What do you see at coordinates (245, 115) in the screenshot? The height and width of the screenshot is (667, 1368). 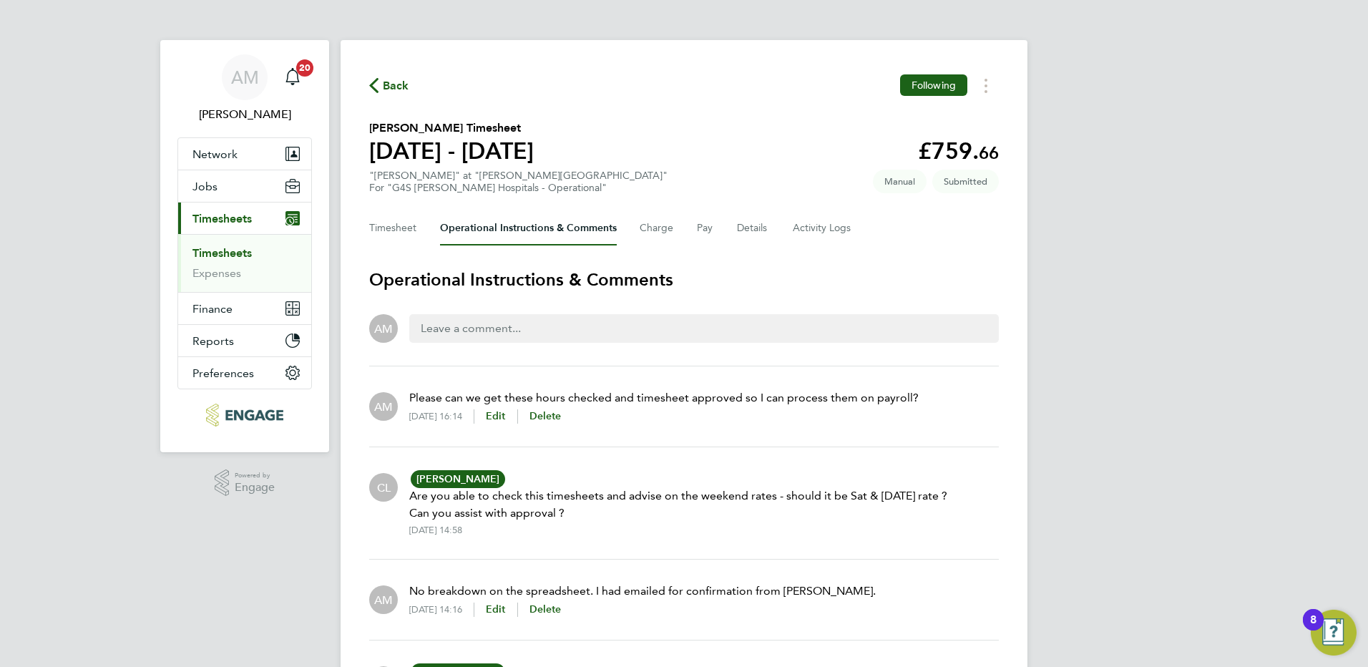 I see `span: Allyx Miller` at bounding box center [245, 115].